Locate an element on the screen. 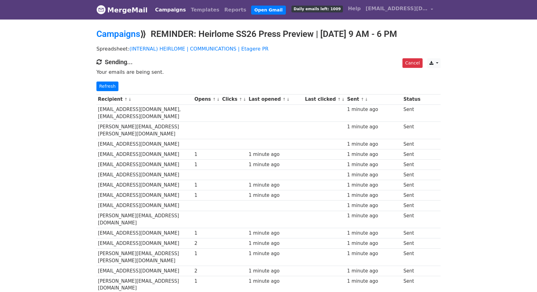 This screenshot has width=537, height=292. a: Templates is located at coordinates (205, 10).